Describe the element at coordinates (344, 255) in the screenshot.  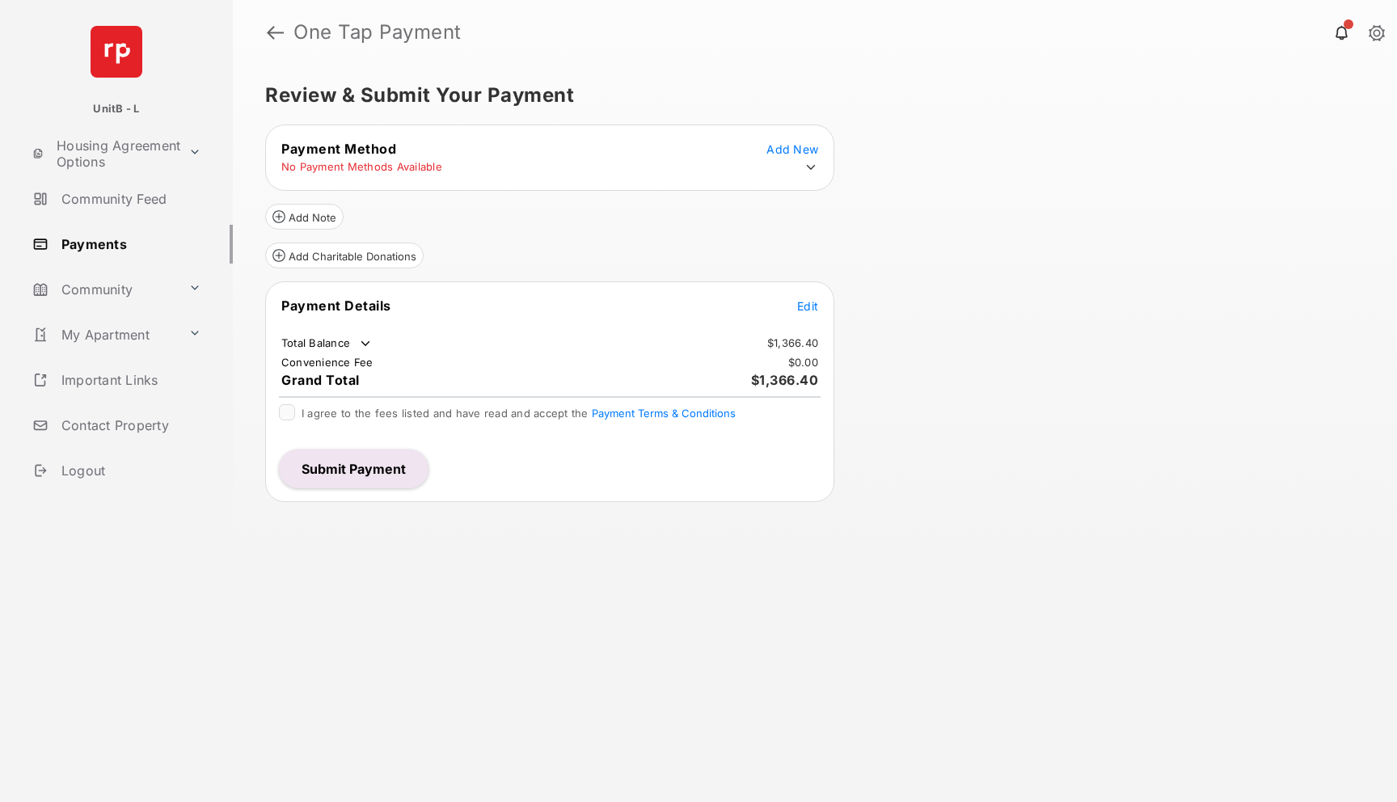
I see `button: Add Charitable Donations` at that location.